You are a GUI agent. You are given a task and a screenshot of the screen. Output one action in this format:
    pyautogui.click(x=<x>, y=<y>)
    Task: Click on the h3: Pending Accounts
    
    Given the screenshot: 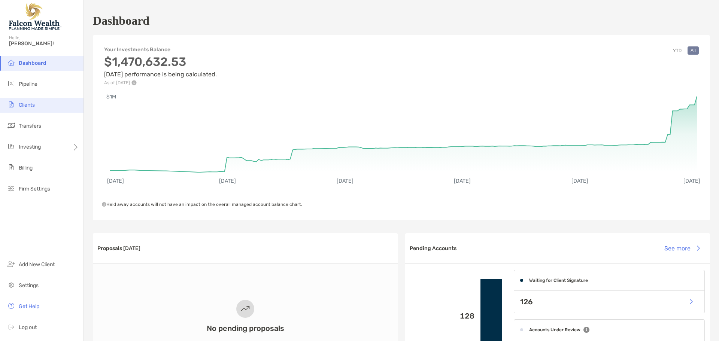 What is the action you would take?
    pyautogui.click(x=433, y=248)
    